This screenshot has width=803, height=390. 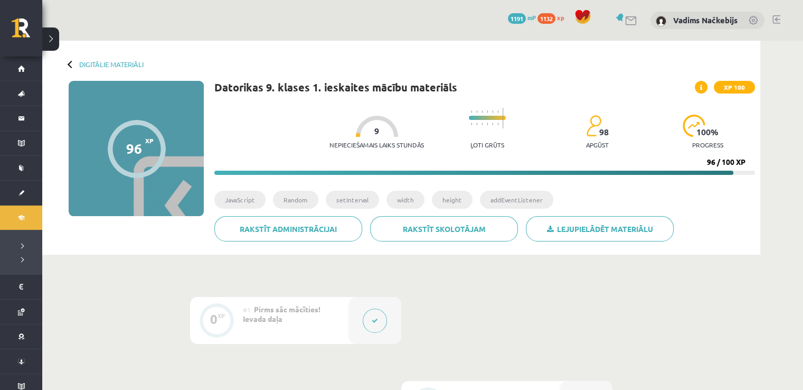 I want to click on a: Rīgas 1. Tālmācības vidusskola, so click(x=27, y=32).